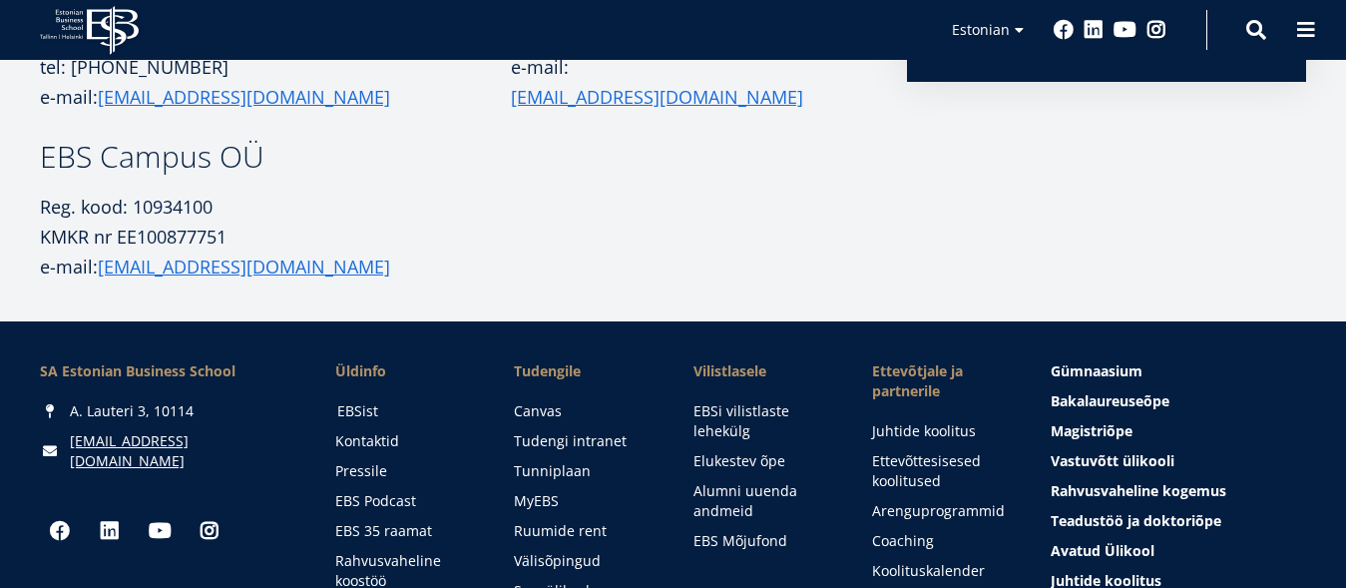 This screenshot has width=1346, height=588. Describe the element at coordinates (404, 501) in the screenshot. I see `a: EBS Podcast` at that location.